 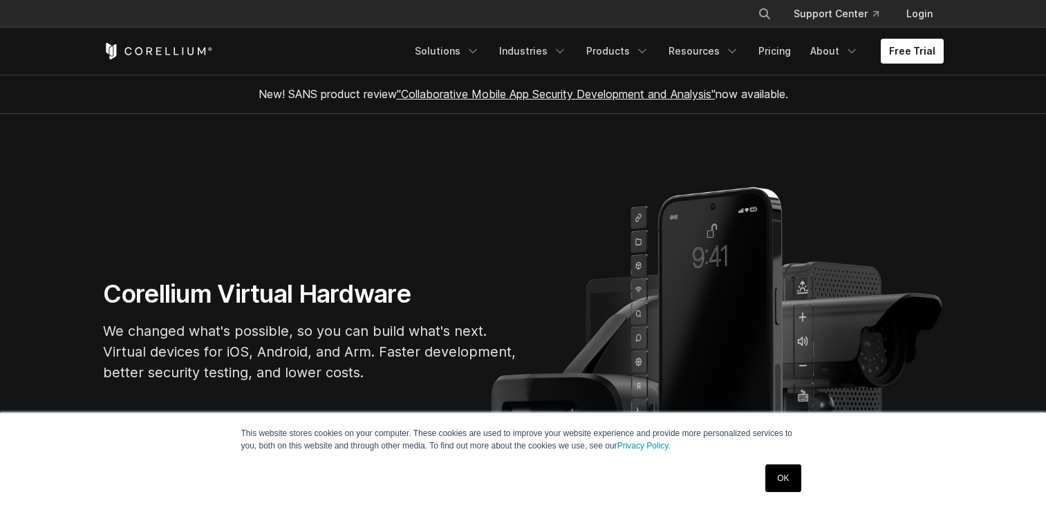 I want to click on a: Industries, so click(x=533, y=51).